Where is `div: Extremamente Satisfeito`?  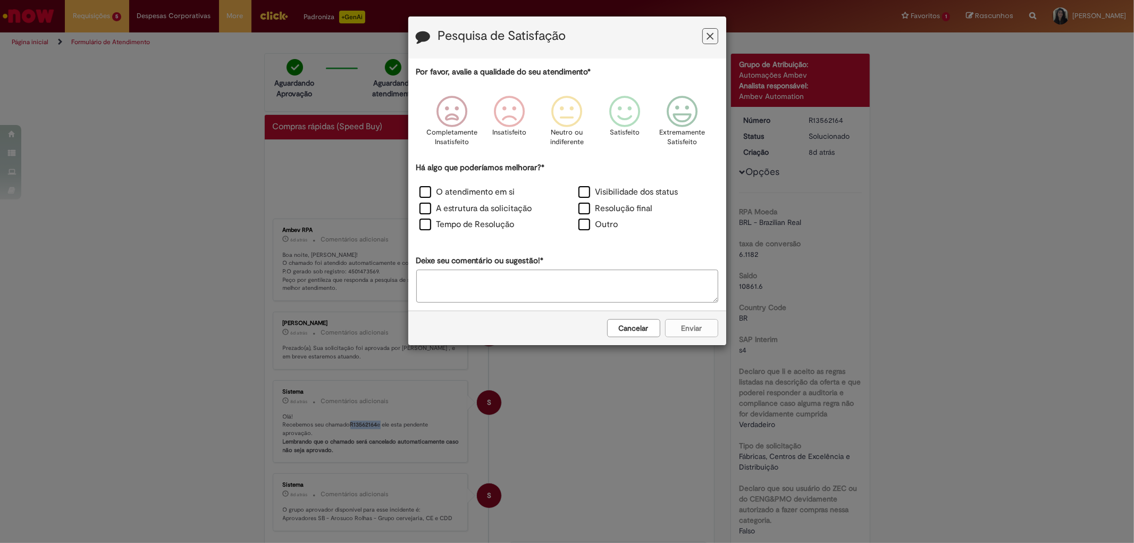
div: Extremamente Satisfeito is located at coordinates (682, 124).